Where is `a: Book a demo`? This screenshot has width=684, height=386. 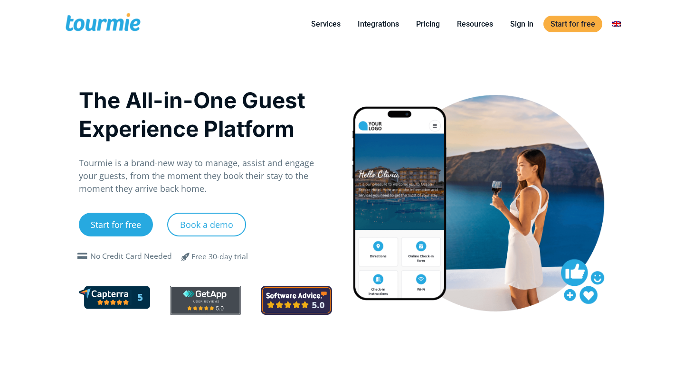 a: Book a demo is located at coordinates (207, 225).